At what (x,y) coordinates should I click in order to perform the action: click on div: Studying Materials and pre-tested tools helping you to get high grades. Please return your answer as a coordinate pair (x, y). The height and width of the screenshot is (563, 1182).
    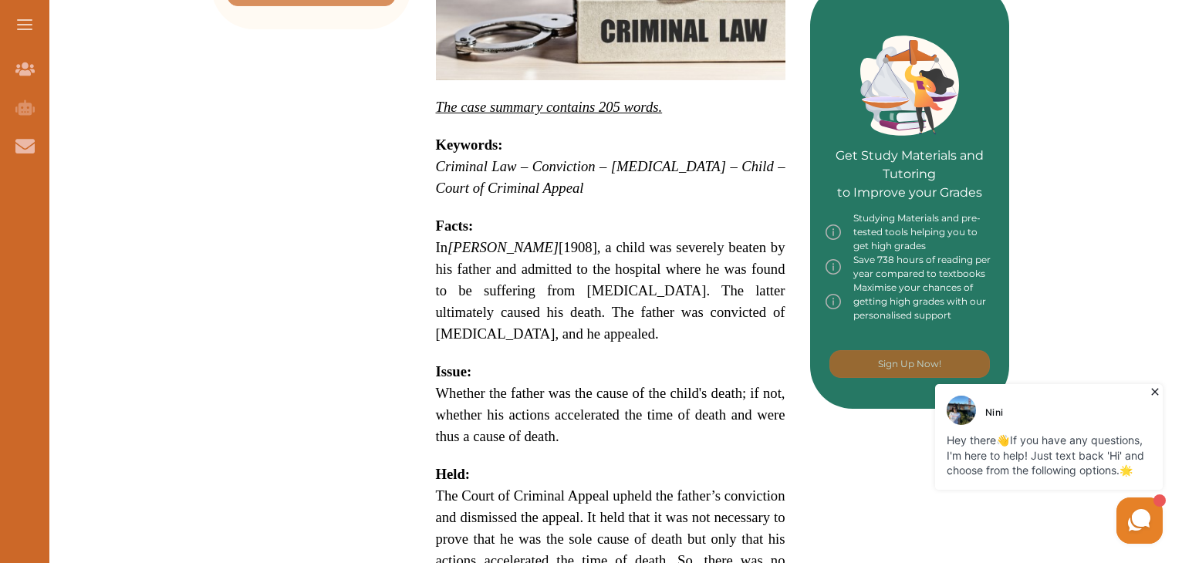
    Looking at the image, I should click on (909, 232).